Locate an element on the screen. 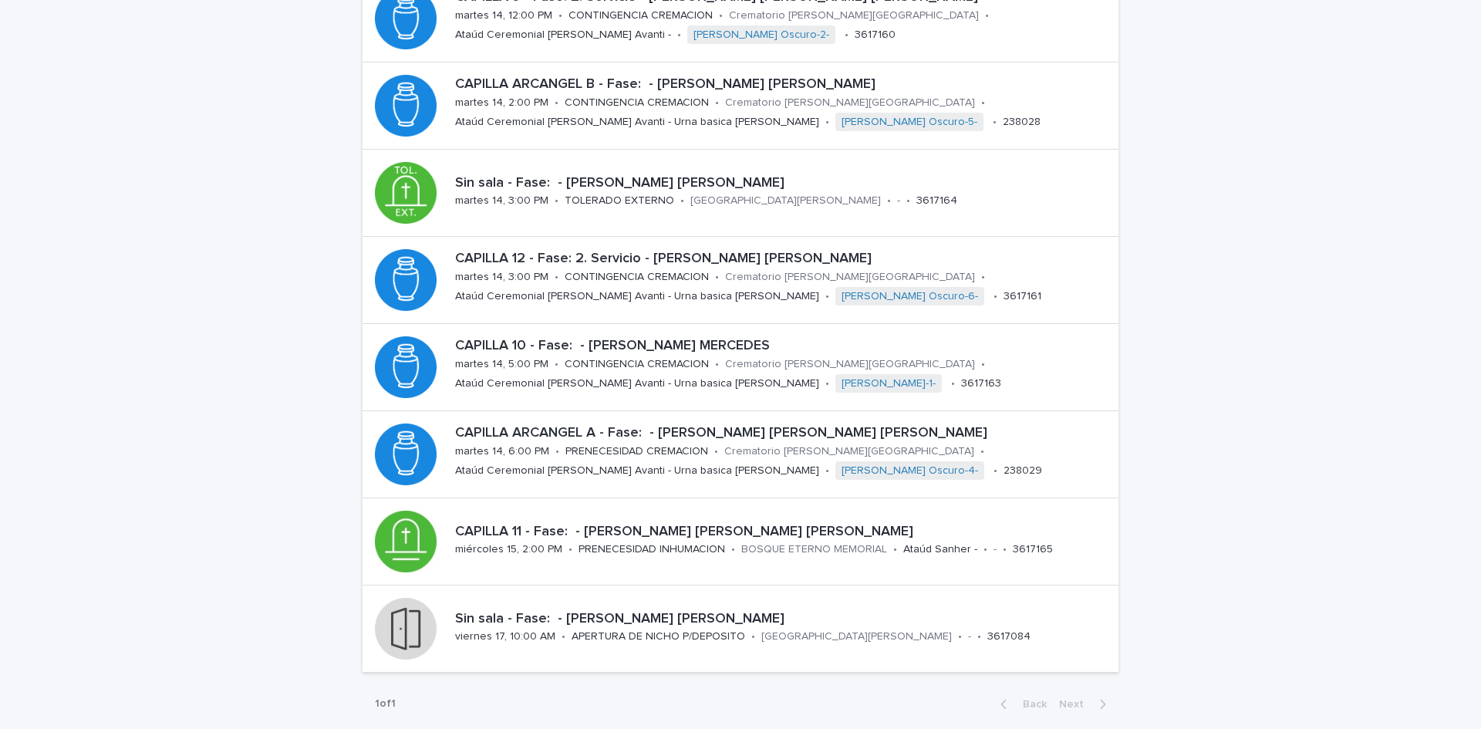 The image size is (1481, 729). button: Next is located at coordinates (1085, 704).